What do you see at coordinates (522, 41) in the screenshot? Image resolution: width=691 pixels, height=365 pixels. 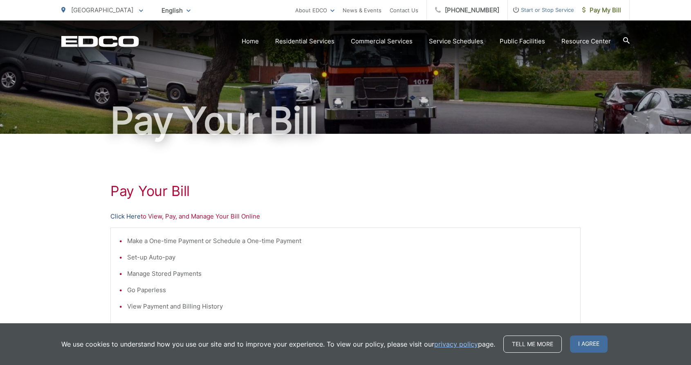 I see `a: Public Facilities` at bounding box center [522, 41].